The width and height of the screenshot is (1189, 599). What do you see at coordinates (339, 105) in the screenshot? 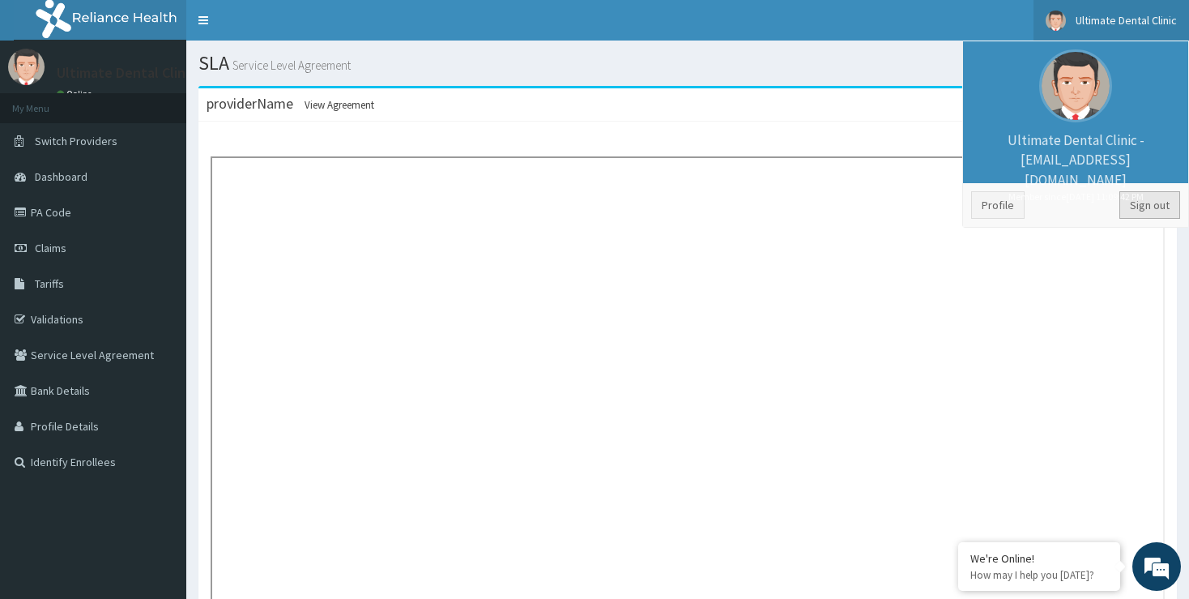
I see `span: View Agreement` at bounding box center [339, 105].